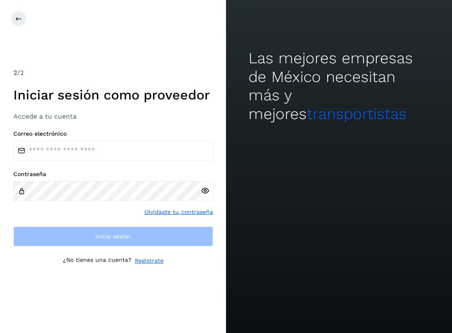 The height and width of the screenshot is (333, 452). Describe the element at coordinates (113, 237) in the screenshot. I see `span: Inicia sesión` at that location.